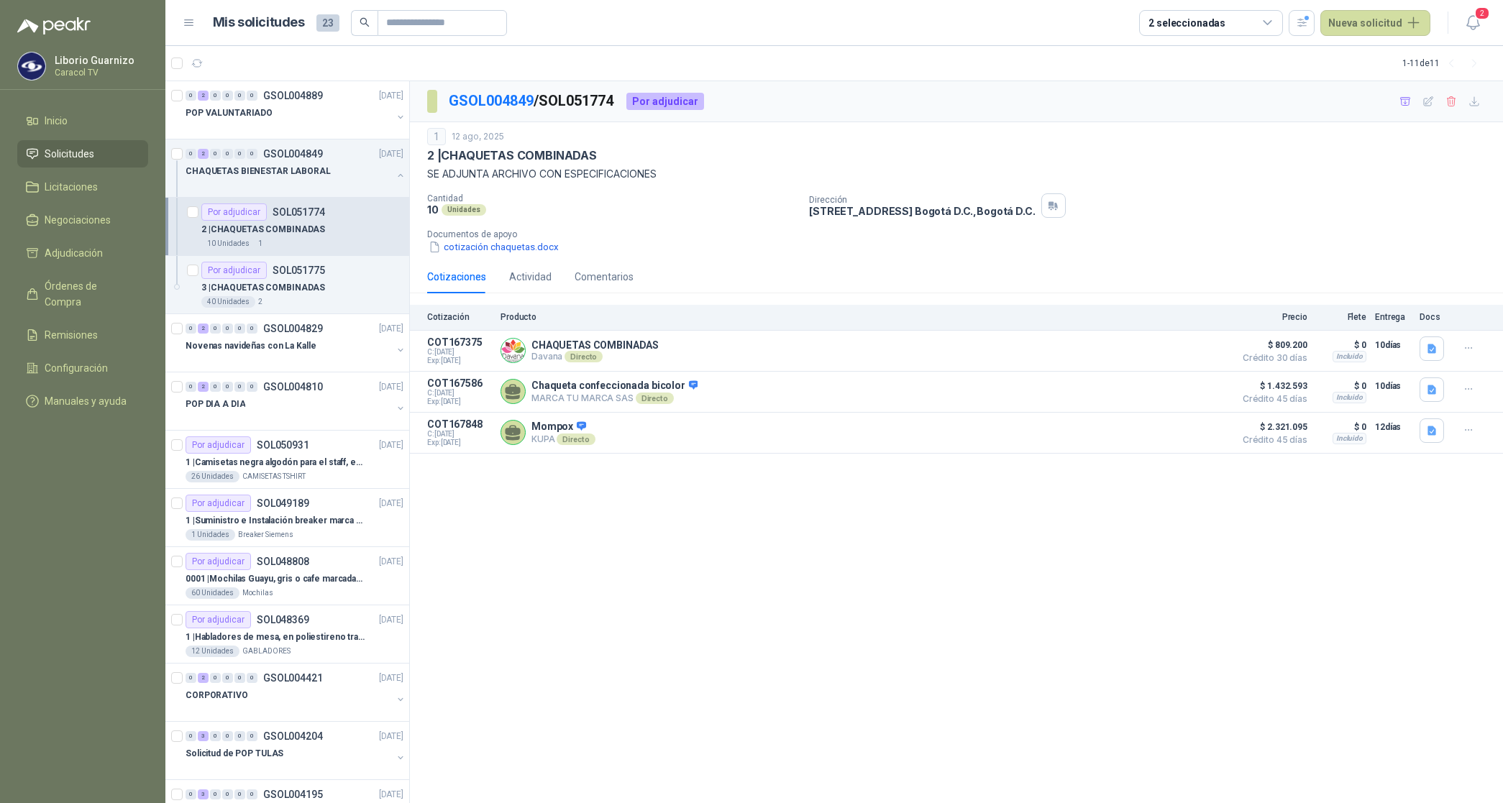 This screenshot has height=803, width=1503. I want to click on div: 1, so click(436, 137).